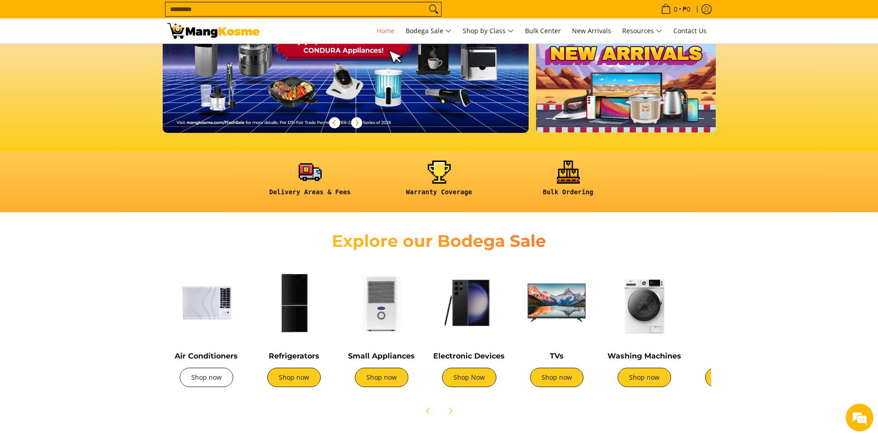 The width and height of the screenshot is (878, 436). What do you see at coordinates (213, 31) in the screenshot?
I see `img: Mang Kosme: Your Home Appliances Warehouse Sale Partner!` at bounding box center [213, 31].